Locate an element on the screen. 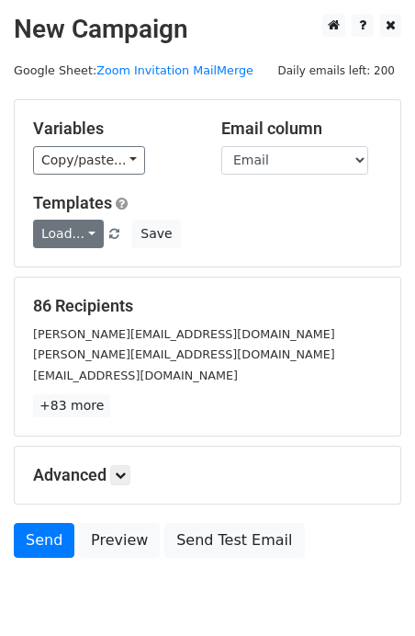 The image size is (415, 636). div: Chat Widget is located at coordinates (370, 592).